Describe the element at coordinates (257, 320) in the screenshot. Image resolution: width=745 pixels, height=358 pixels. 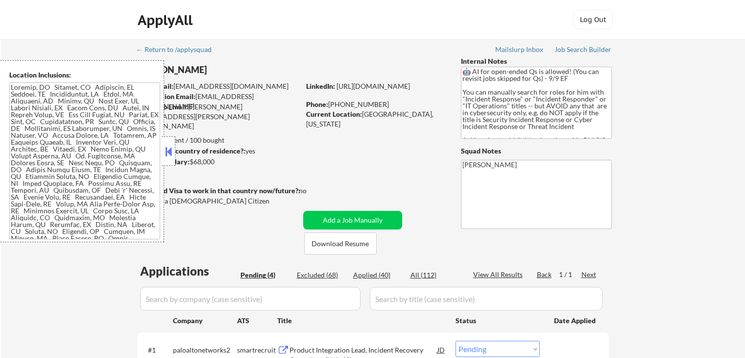
I see `div: ATS` at that location.